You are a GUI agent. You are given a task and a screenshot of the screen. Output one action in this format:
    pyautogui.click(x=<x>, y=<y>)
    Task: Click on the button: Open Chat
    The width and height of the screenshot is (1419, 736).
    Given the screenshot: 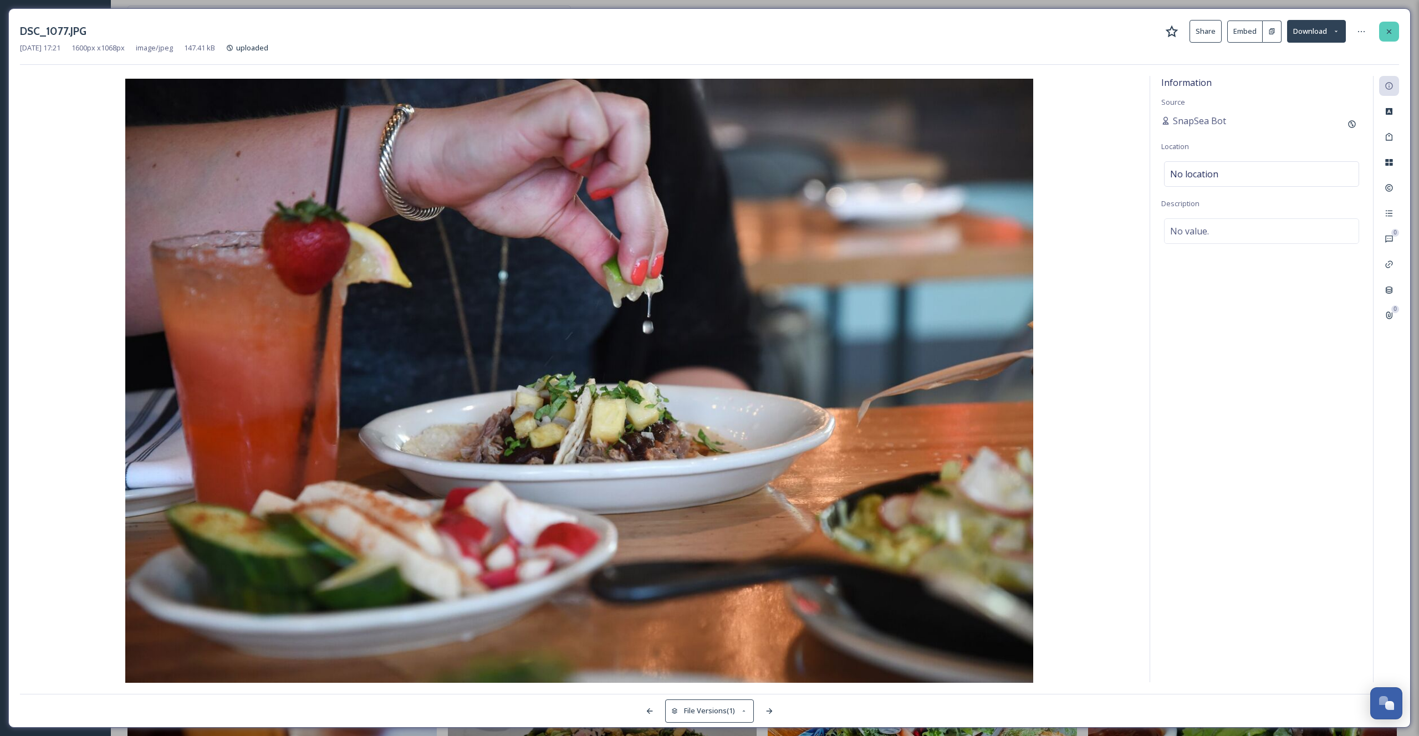 What is the action you would take?
    pyautogui.click(x=1386, y=703)
    